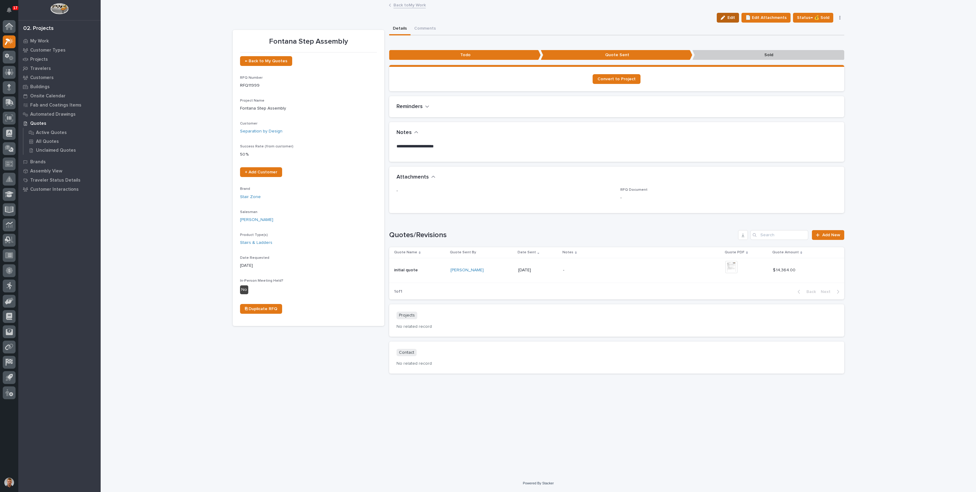 This screenshot has width=976, height=492. Describe the element at coordinates (47, 141) in the screenshot. I see `p: All Quotes` at that location.